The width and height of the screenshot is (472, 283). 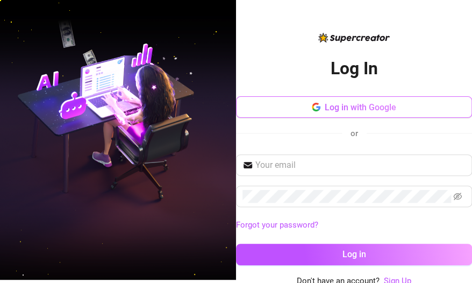 What do you see at coordinates (355, 133) in the screenshot?
I see `span: or` at bounding box center [355, 133].